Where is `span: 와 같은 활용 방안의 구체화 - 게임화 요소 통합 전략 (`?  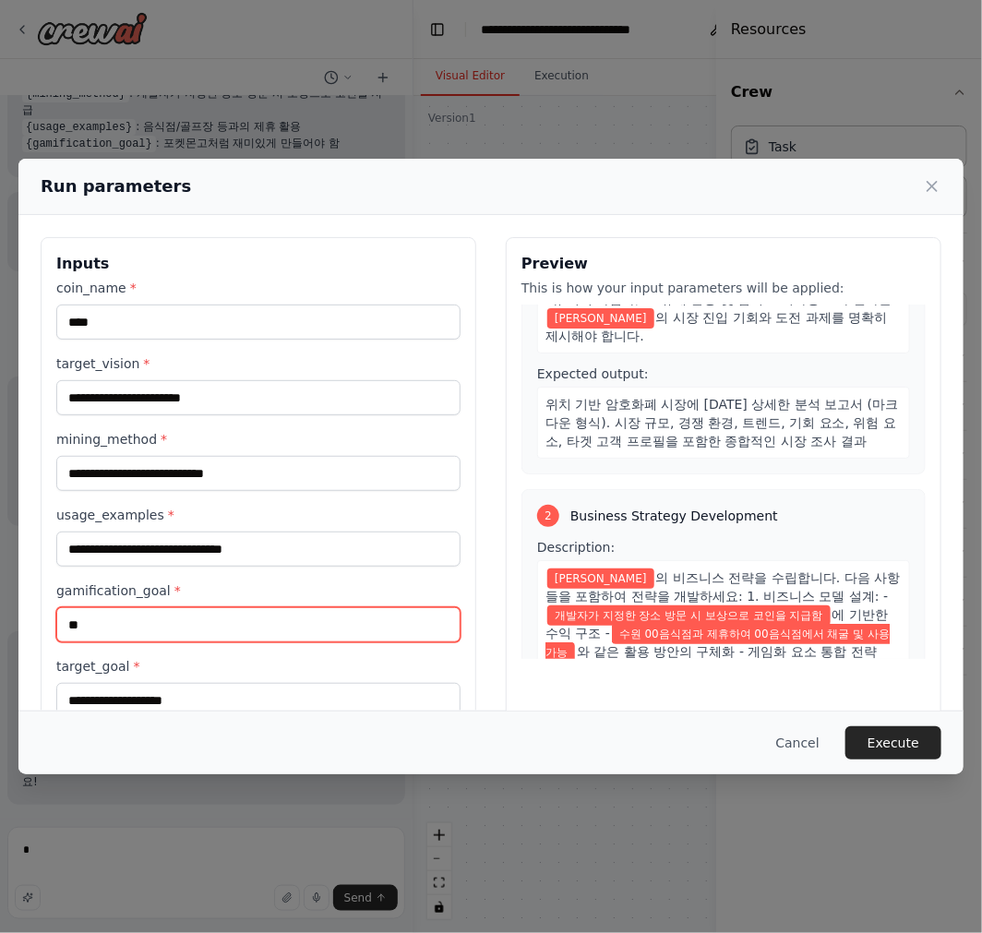
span: 와 같은 활용 방안의 구체화 - 게임화 요소 통합 전략 ( is located at coordinates (710, 661).